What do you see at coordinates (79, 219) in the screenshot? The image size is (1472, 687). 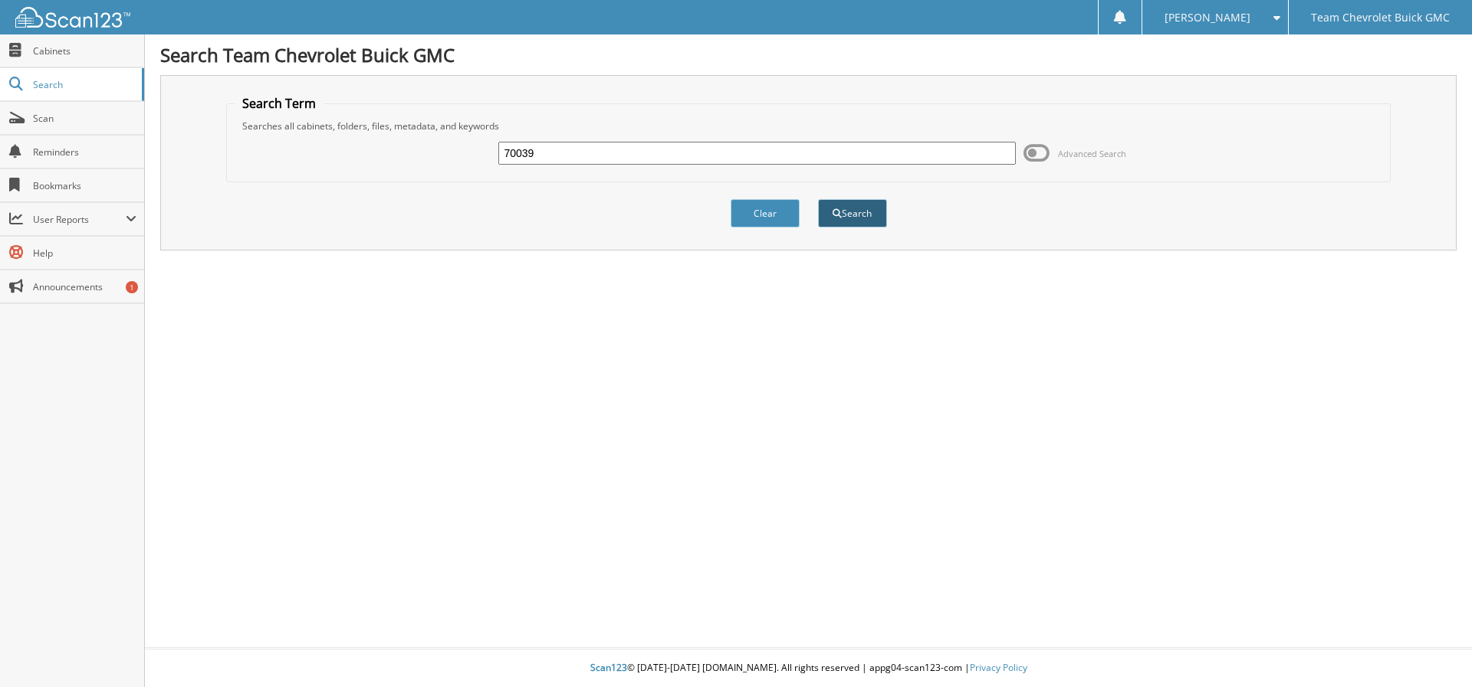 I see `span: User Reports` at bounding box center [79, 219].